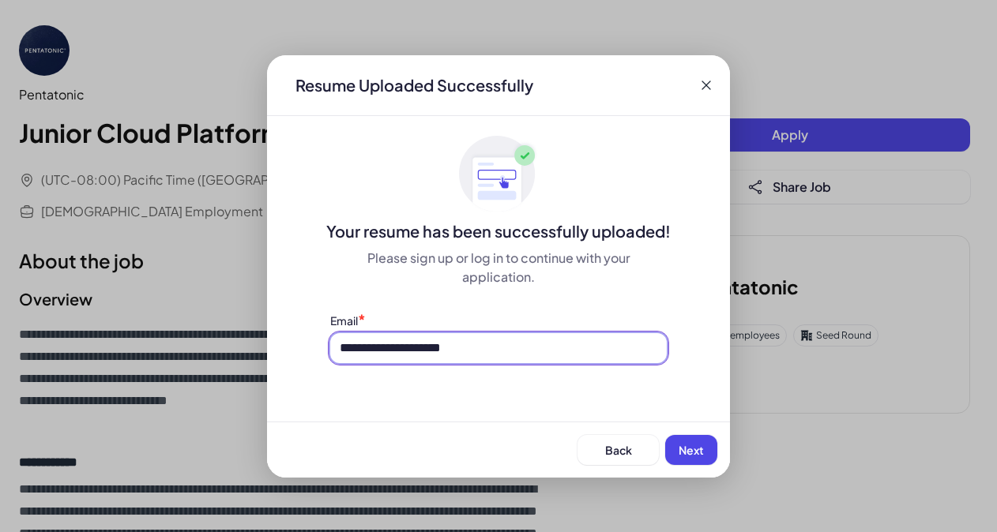  What do you see at coordinates (618, 450) in the screenshot?
I see `button: Back` at bounding box center [618, 450].